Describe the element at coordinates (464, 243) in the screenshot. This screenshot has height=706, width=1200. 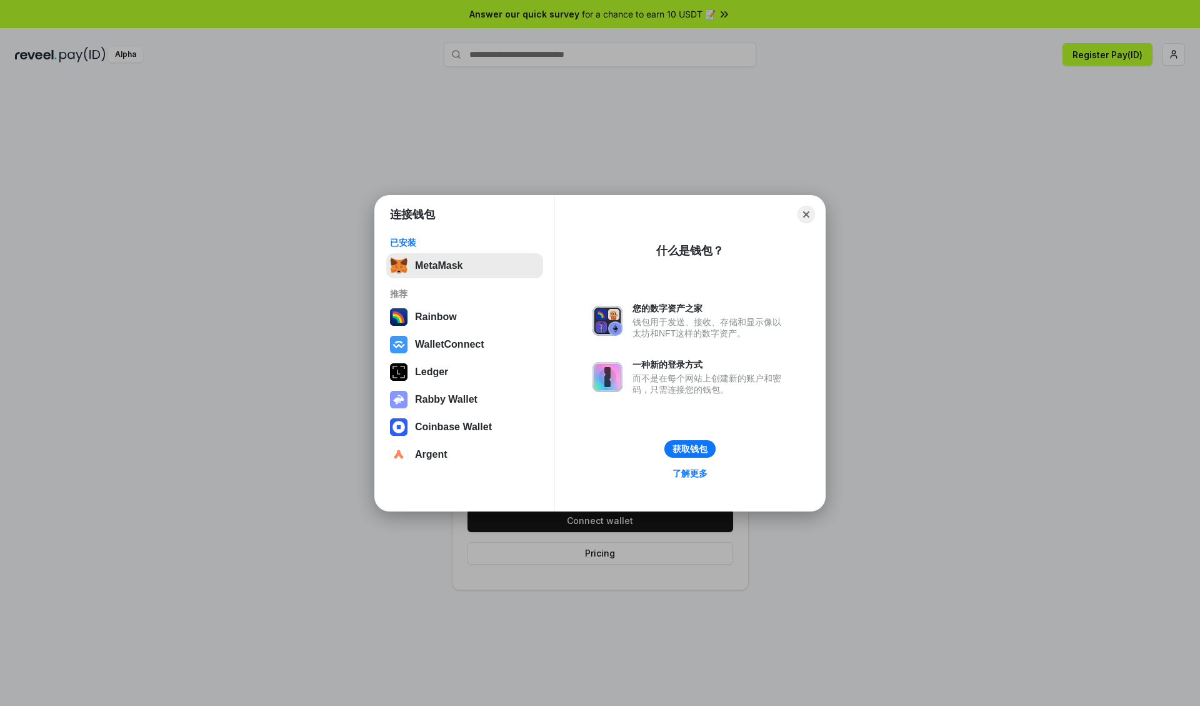
I see `div: 已安装` at that location.